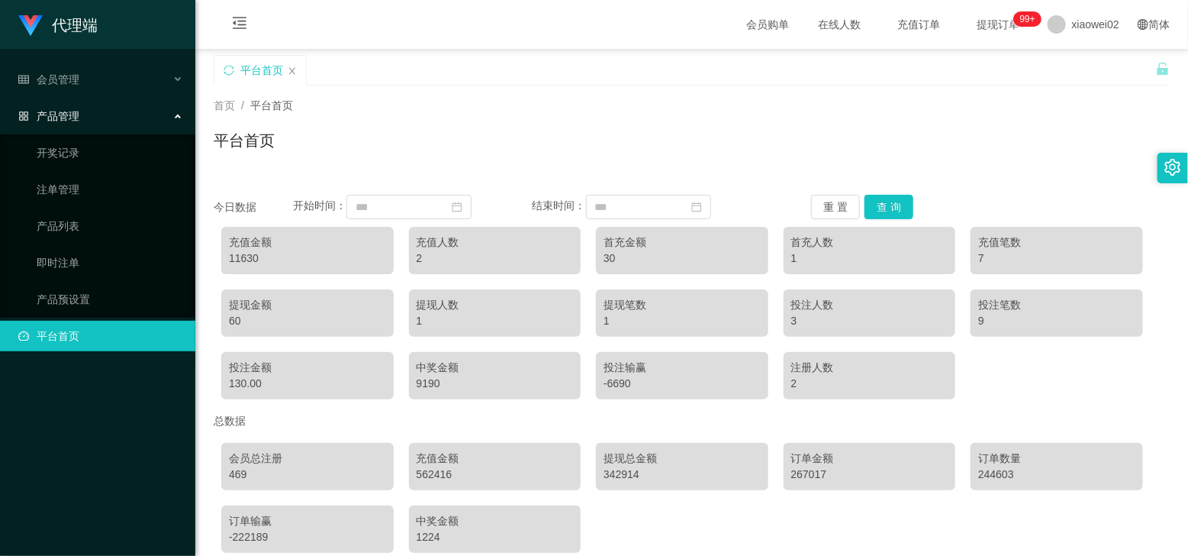  I want to click on i: 图标: unlock, so click(1163, 69).